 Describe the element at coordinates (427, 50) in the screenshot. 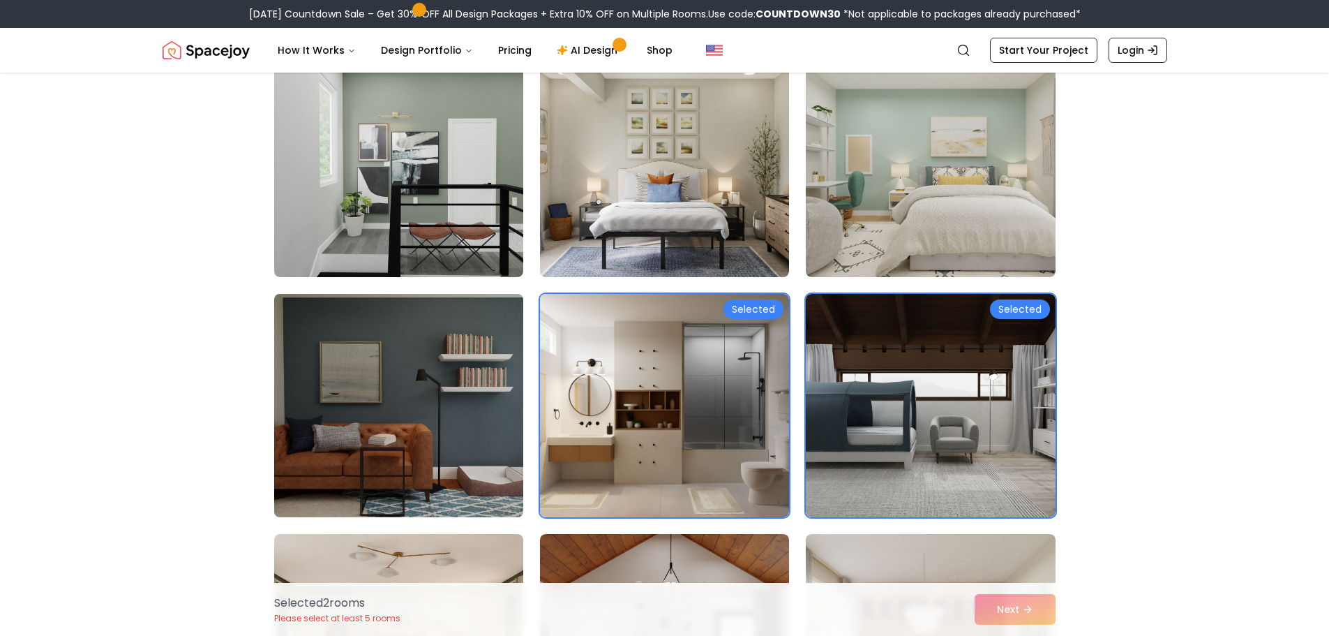

I see `button: Design Portfolio` at that location.